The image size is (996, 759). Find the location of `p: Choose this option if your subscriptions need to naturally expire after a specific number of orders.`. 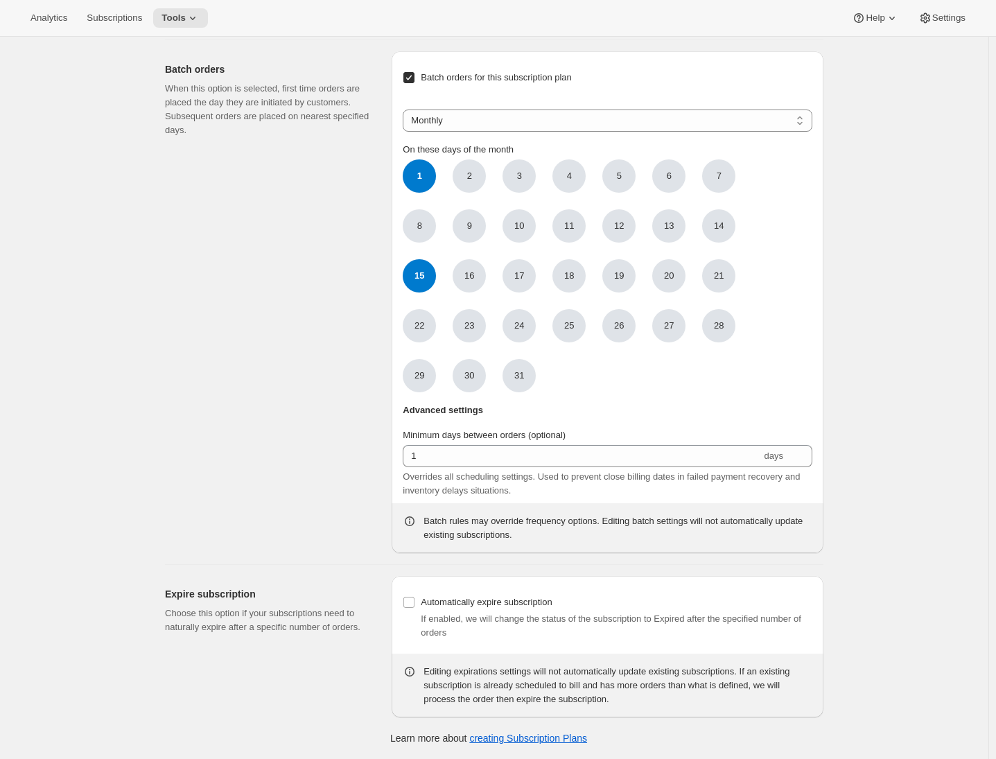

p: Choose this option if your subscriptions need to naturally expire after a specific number of orders. is located at coordinates (267, 620).